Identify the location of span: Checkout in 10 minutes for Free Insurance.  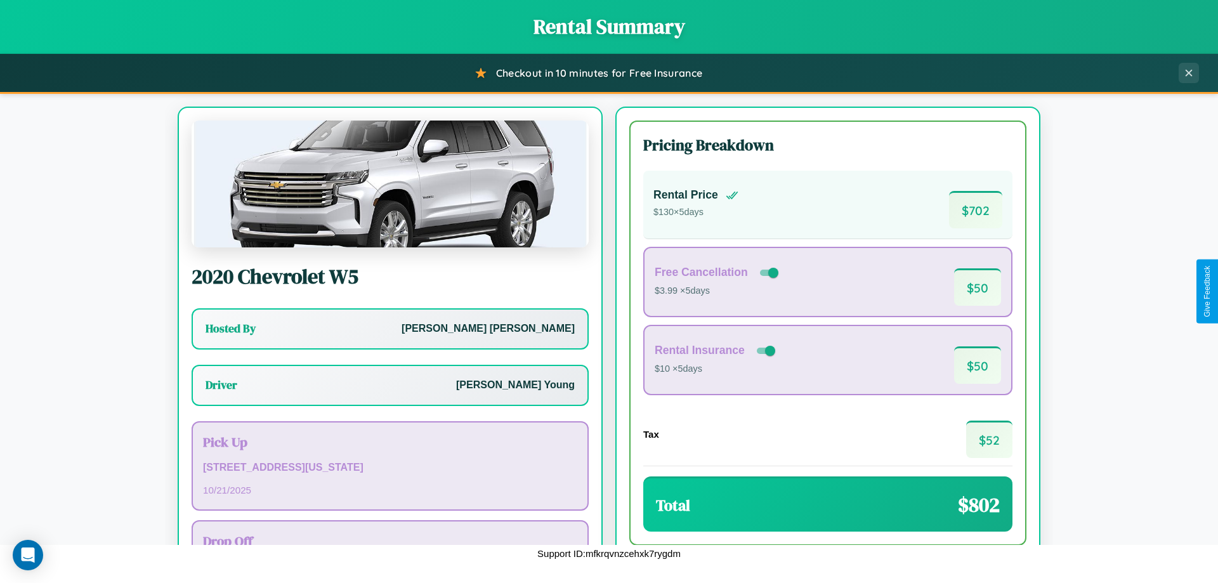
(599, 73).